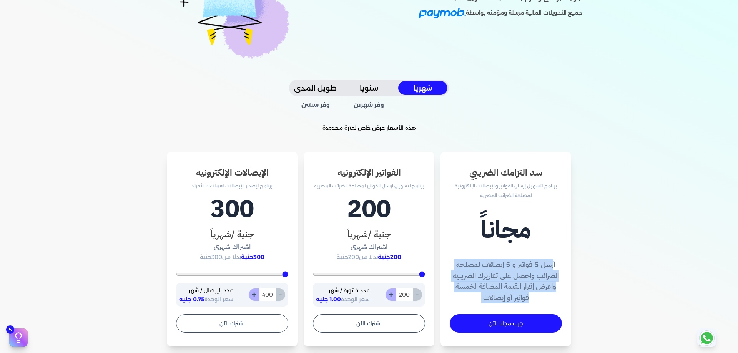 The height and width of the screenshot is (353, 738). I want to click on p: برنامج لتسهيل ارسال الفواتير لمصلحة الضرائب المصريه, so click(369, 186).